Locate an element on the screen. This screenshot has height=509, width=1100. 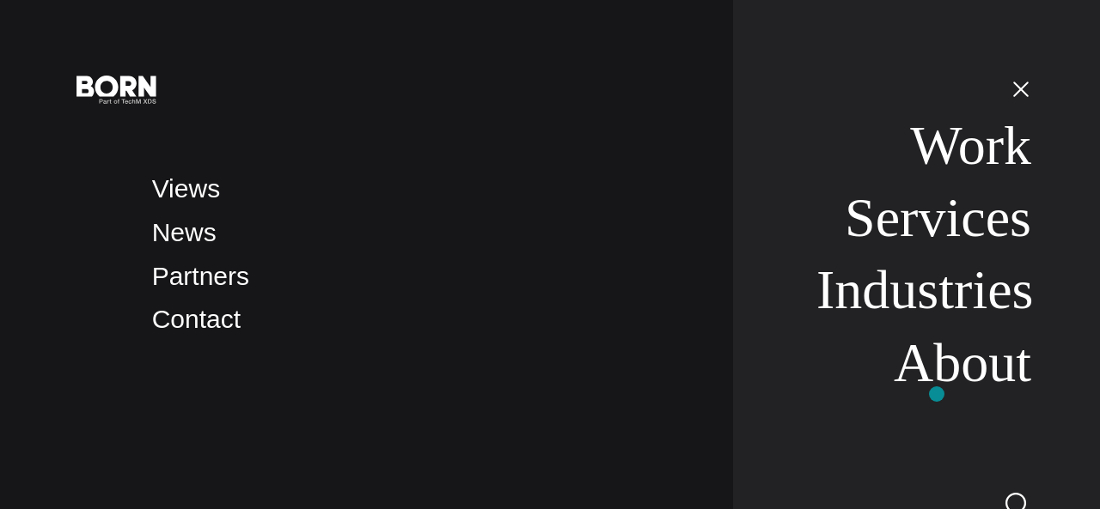
a: Services is located at coordinates (937, 217).